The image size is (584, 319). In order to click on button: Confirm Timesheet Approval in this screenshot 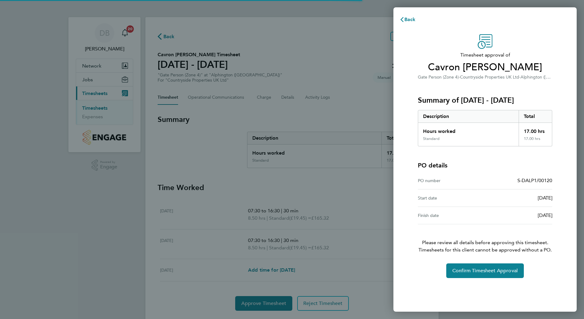, I will do `click(485, 271)`.